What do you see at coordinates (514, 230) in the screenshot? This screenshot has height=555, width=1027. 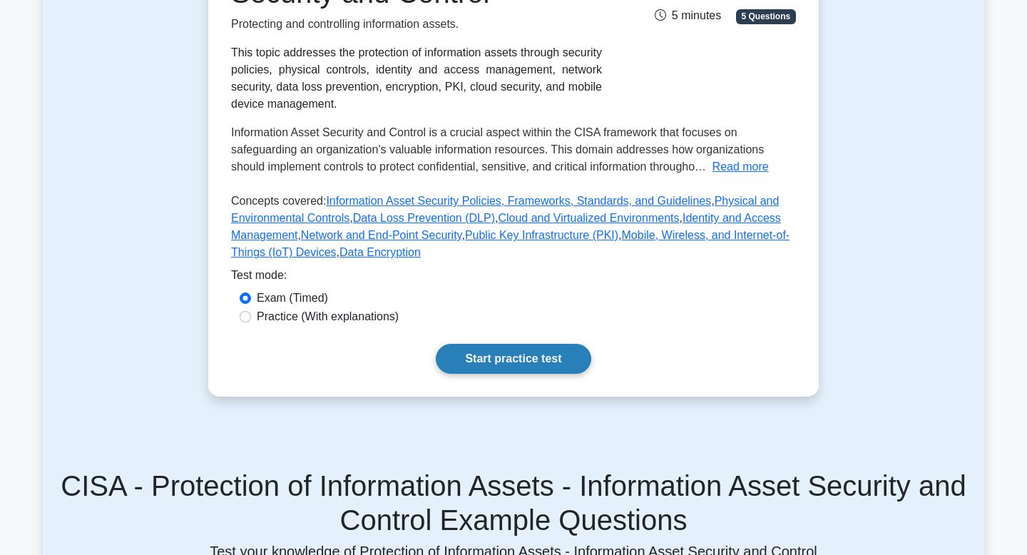 I see `p: Concepts covered: , , , , , , , ,` at bounding box center [514, 230].